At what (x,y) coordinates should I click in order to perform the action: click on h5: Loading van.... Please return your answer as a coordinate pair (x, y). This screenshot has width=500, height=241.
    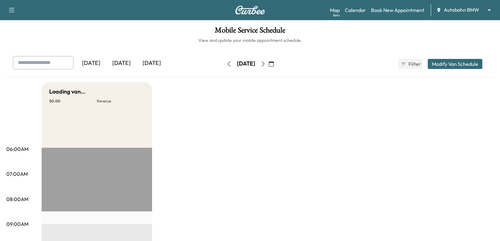
    Looking at the image, I should click on (67, 92).